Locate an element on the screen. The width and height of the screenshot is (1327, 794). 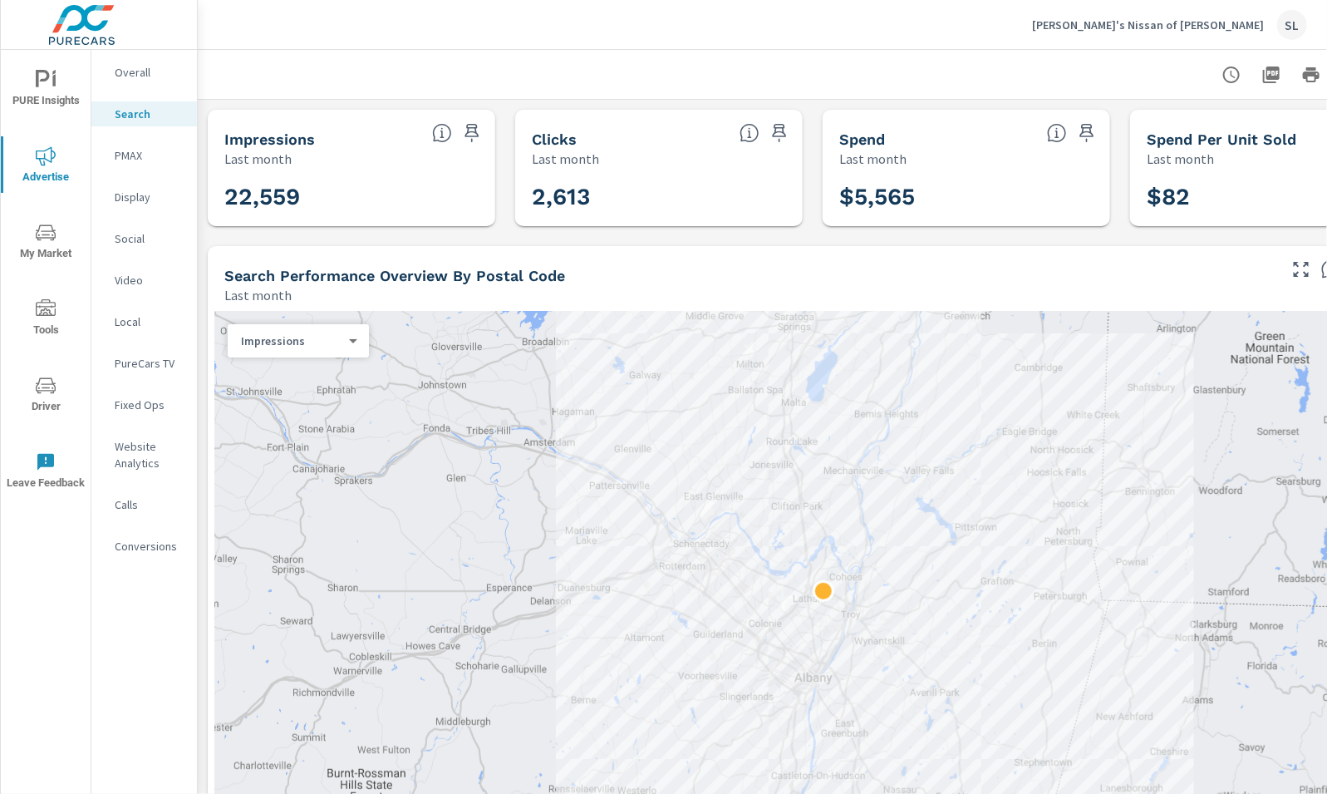
span: PURE Insights is located at coordinates (46, 90).